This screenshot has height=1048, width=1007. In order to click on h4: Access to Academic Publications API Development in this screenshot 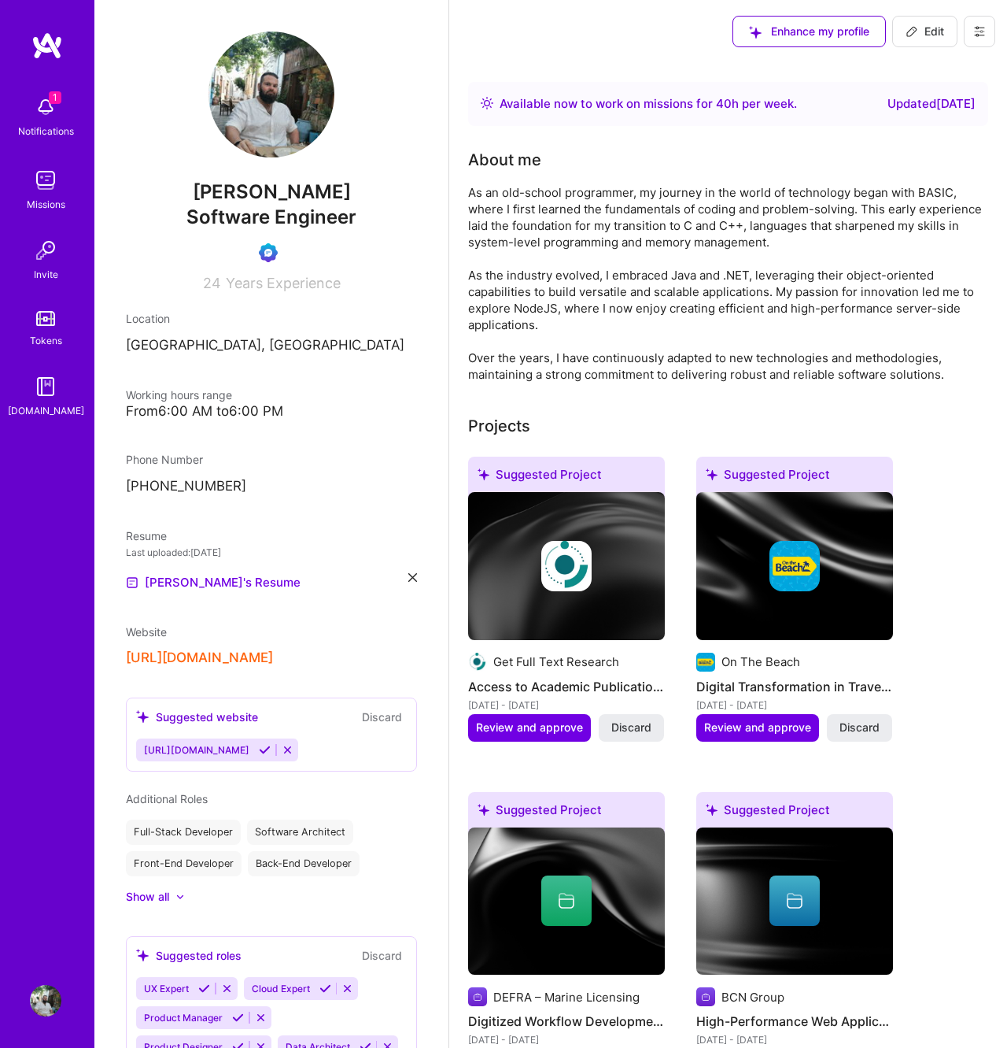, I will do `click(567, 686)`.